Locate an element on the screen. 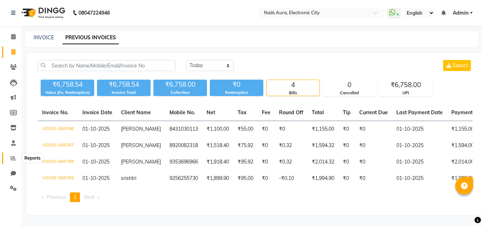  td: ₹1,899.90 is located at coordinates (218, 178).